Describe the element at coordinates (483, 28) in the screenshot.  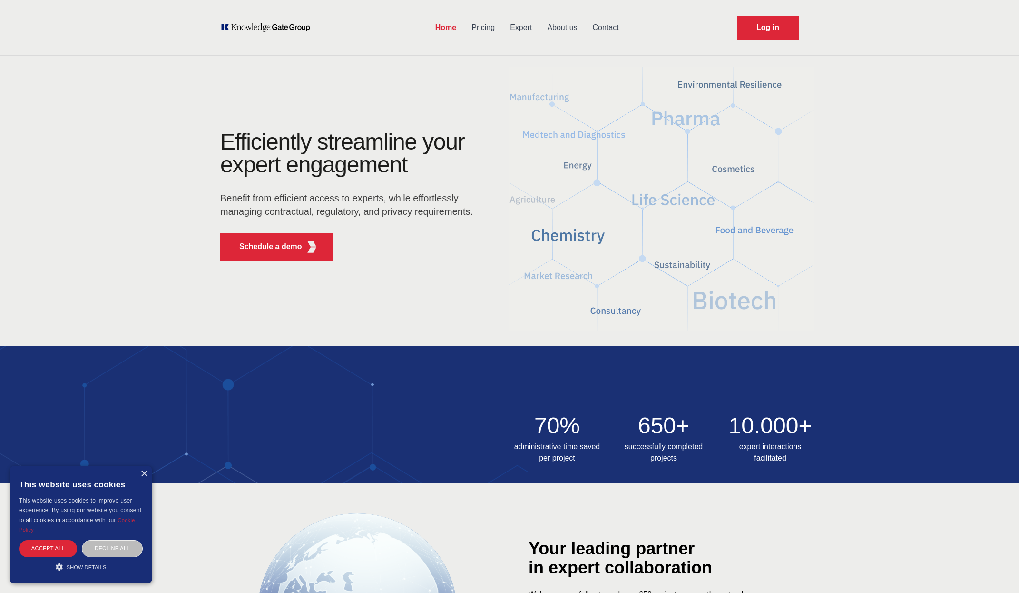
I see `a: Pricing` at that location.